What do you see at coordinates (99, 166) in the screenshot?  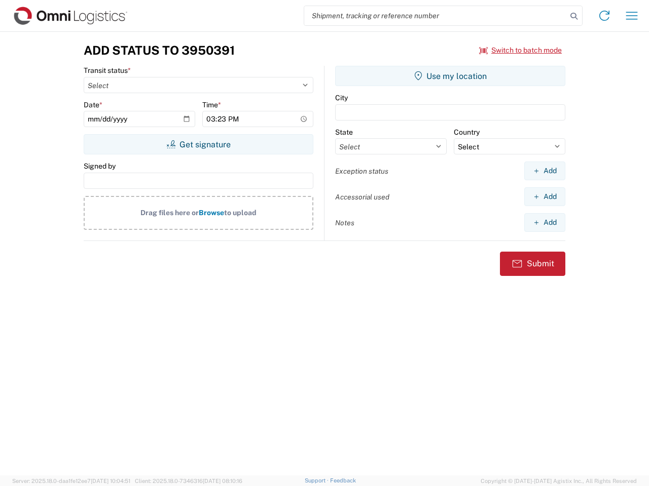 I see `label: Signed by` at bounding box center [99, 166].